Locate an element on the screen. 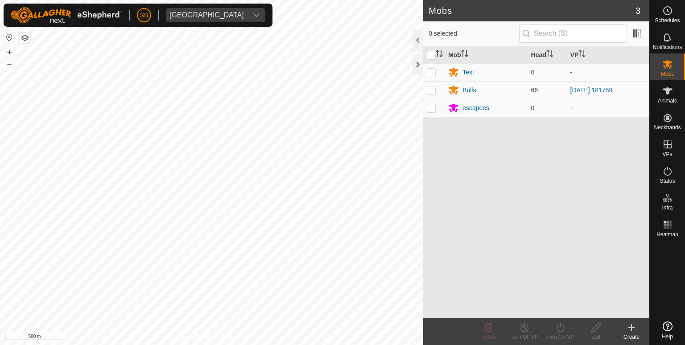 This screenshot has height=345, width=685. div: Turn Off VP is located at coordinates (525, 337).